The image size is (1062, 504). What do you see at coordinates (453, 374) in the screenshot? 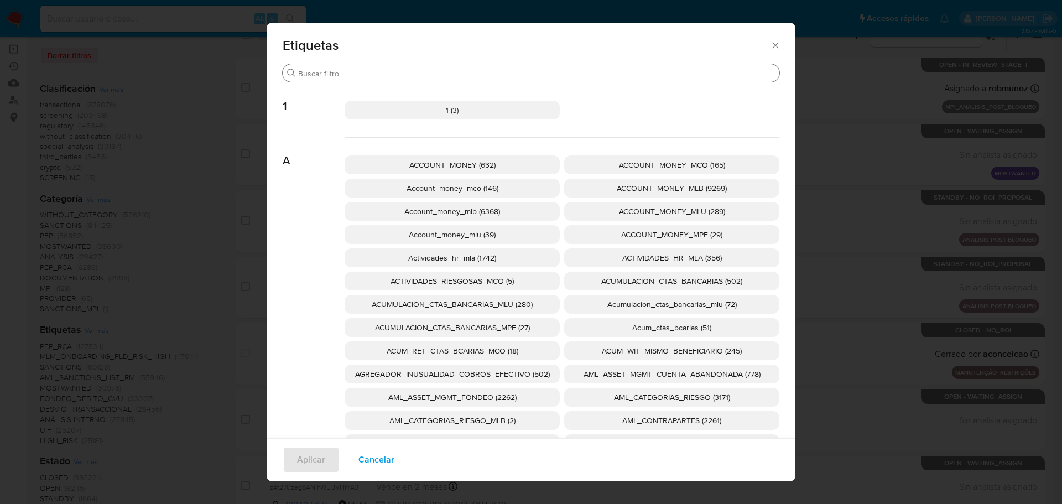
I see `span: AGREGADOR_INUSUALIDAD_COBROS_EFECTIVO (502)` at bounding box center [453, 374].